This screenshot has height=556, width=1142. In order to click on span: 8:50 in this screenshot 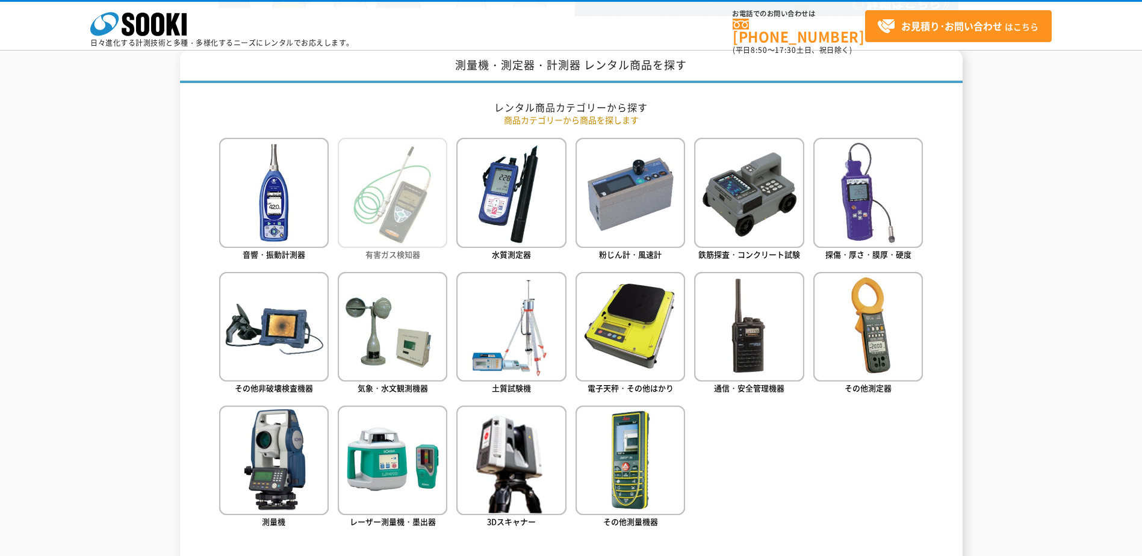, I will do `click(759, 50)`.